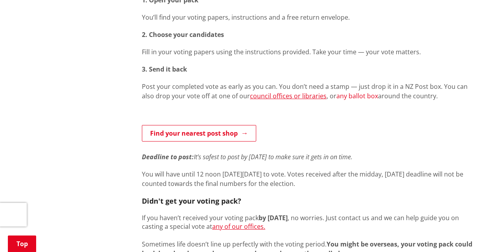  Describe the element at coordinates (199, 133) in the screenshot. I see `a: Find your nearest post shop` at that location.